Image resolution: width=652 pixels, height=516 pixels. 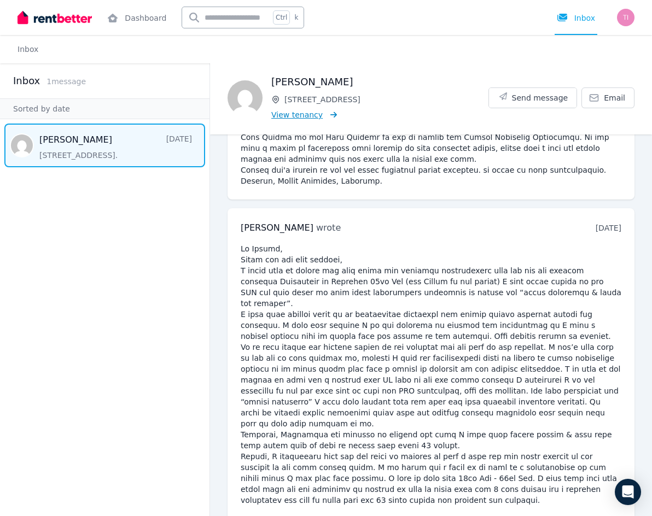 What do you see at coordinates (540, 98) in the screenshot?
I see `span: Send message` at bounding box center [540, 98].